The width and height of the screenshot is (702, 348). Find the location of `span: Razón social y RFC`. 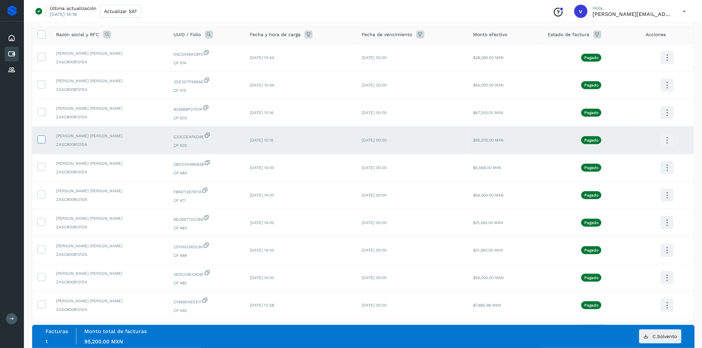

span: Razón social y RFC is located at coordinates (78, 35).